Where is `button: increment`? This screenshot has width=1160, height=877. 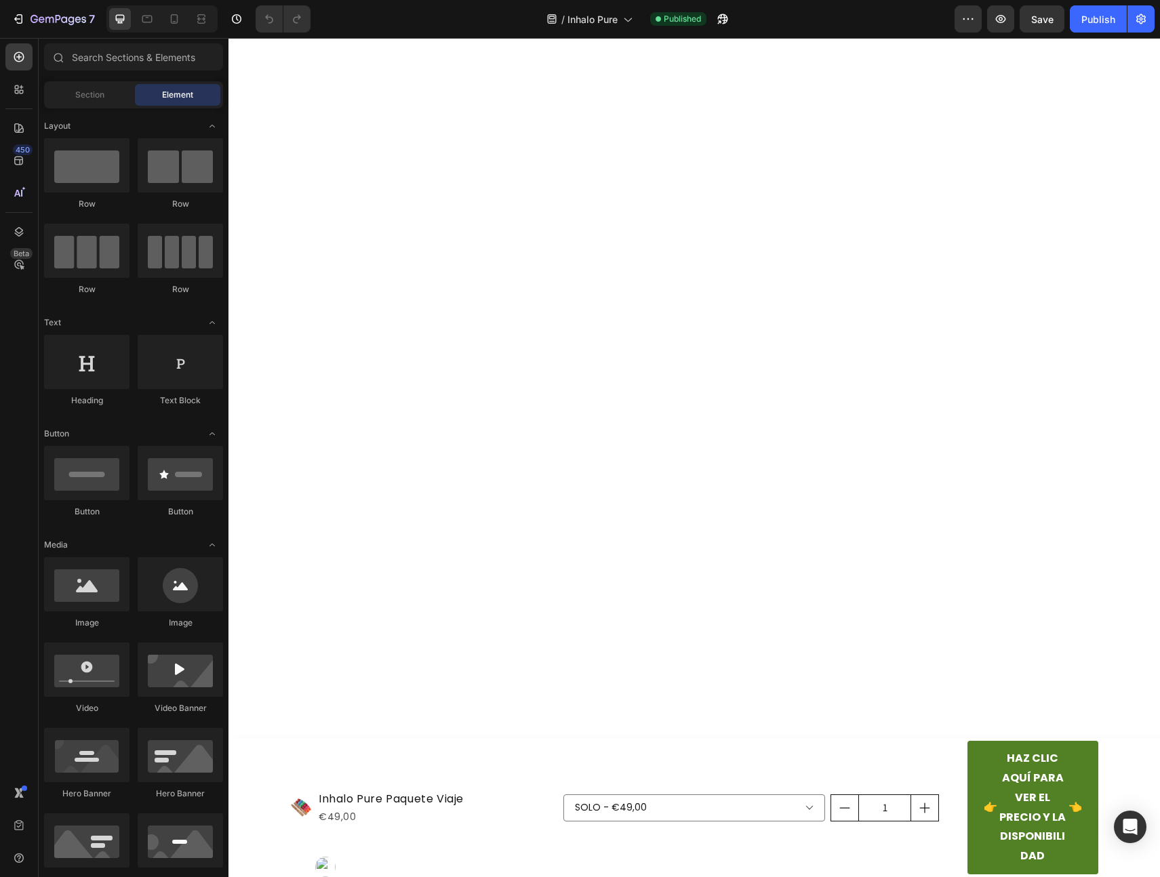 button: increment is located at coordinates (696, 770).